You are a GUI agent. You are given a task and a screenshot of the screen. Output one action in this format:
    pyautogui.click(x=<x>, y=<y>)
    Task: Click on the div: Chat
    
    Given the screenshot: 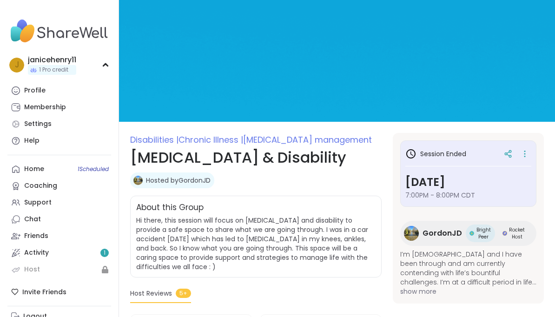 What is the action you would take?
    pyautogui.click(x=33, y=219)
    